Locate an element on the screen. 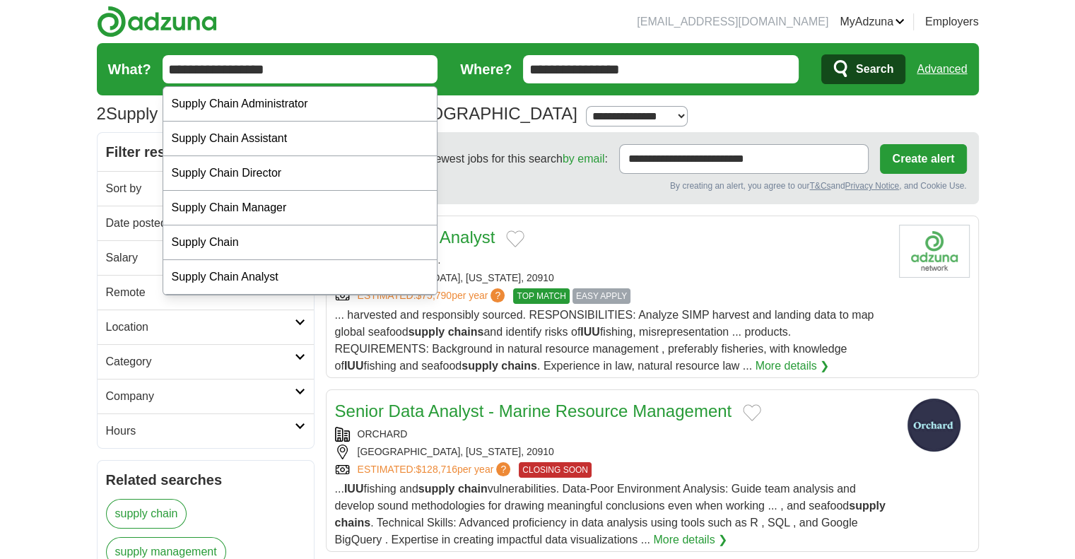  span: TOP MATCH is located at coordinates (540, 296).